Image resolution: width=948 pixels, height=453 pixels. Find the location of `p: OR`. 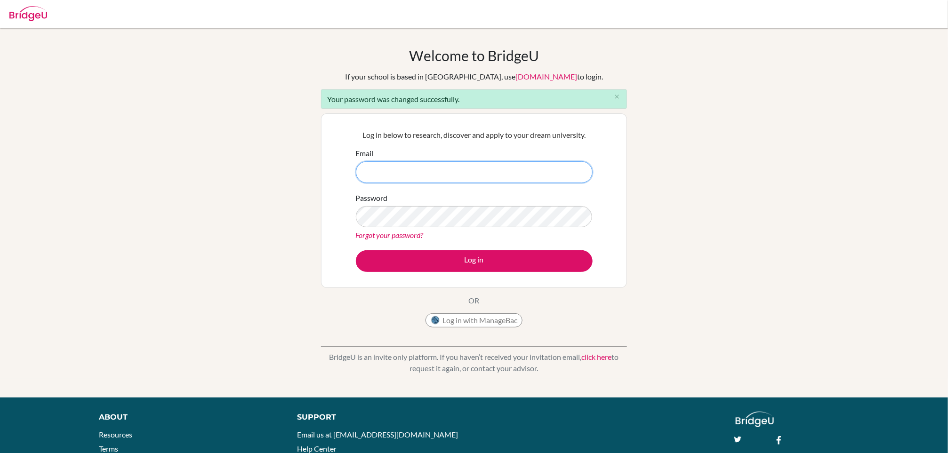

p: OR is located at coordinates (474, 301).